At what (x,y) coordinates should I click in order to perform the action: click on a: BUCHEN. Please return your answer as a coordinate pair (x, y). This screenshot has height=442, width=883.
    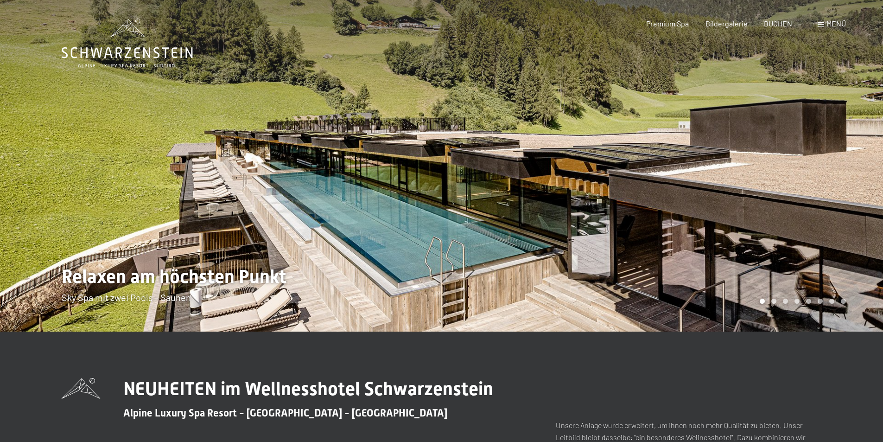
    Looking at the image, I should click on (778, 23).